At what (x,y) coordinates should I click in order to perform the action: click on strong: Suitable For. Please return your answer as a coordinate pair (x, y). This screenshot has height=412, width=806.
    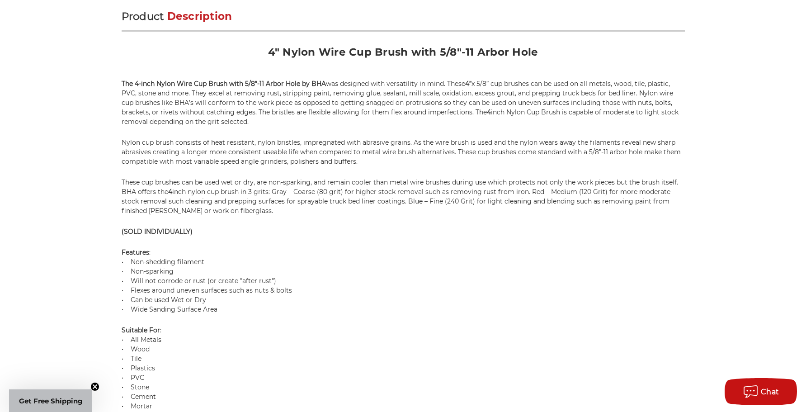
    Looking at the image, I should click on (141, 330).